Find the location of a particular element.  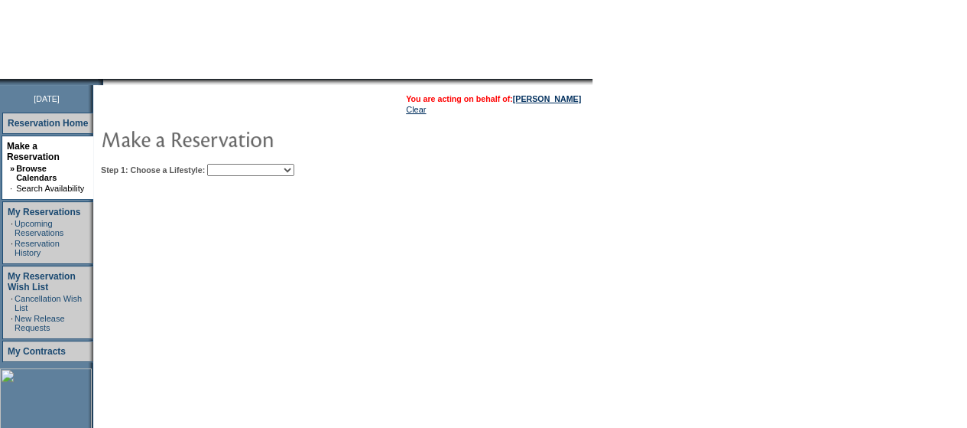

a: Make a Reservation is located at coordinates (33, 151).